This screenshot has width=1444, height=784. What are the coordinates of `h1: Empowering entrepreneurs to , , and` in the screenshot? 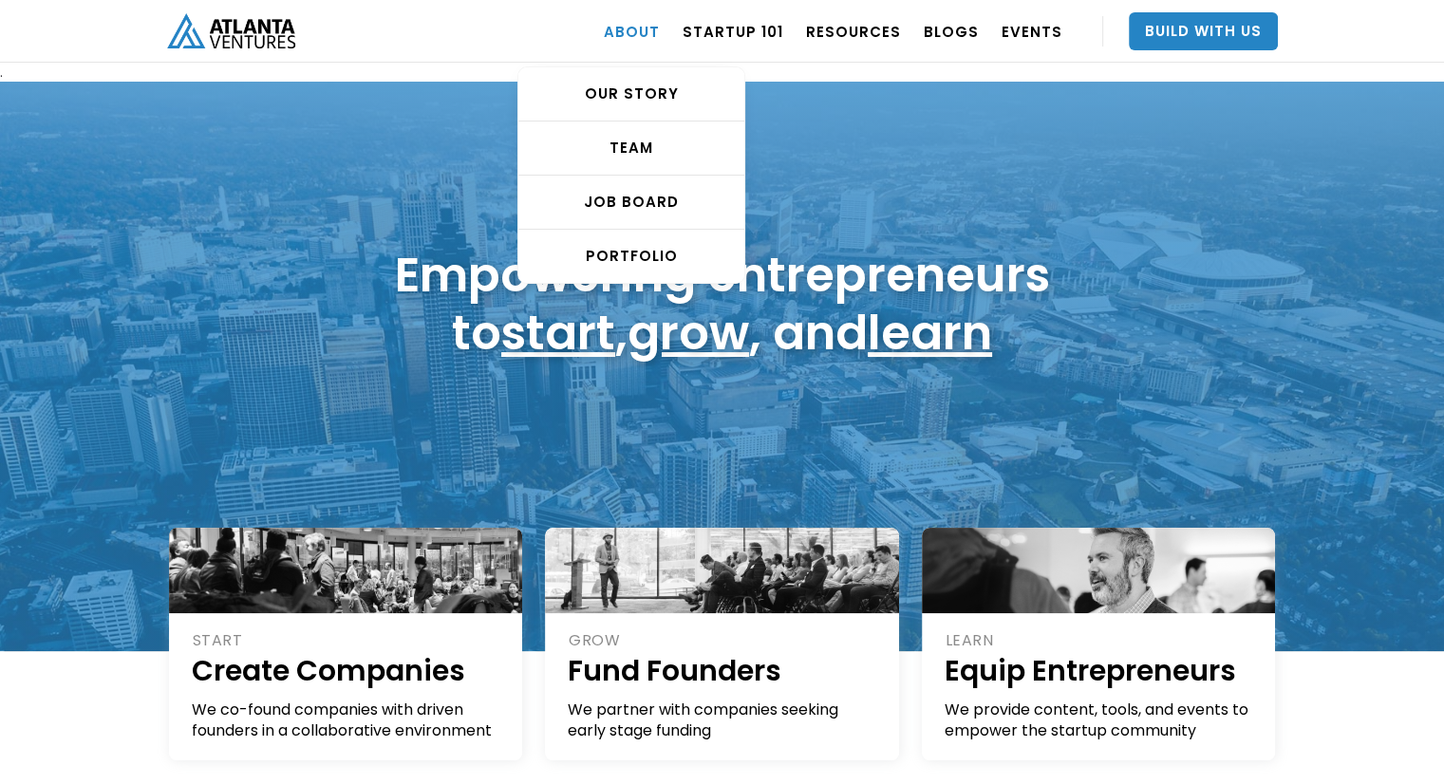 It's located at (723, 304).